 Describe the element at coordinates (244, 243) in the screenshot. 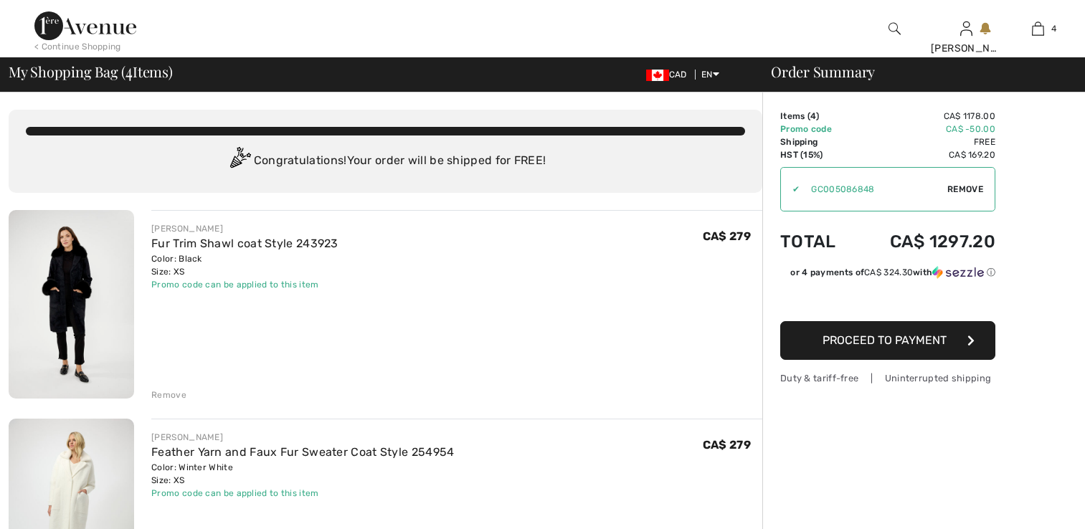

I see `a: Fur Trim Shawl coat Style 243923` at that location.